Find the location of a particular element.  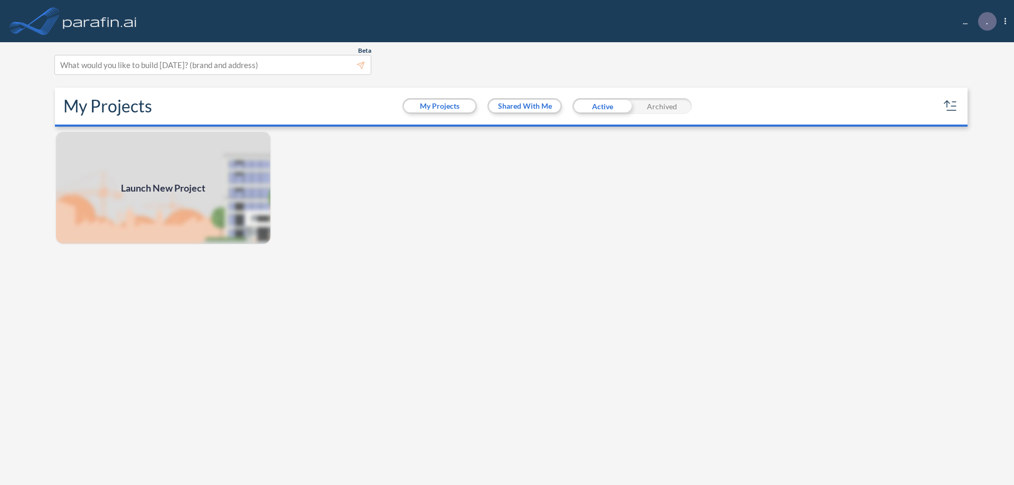

span: Launch New Project is located at coordinates (163, 188).